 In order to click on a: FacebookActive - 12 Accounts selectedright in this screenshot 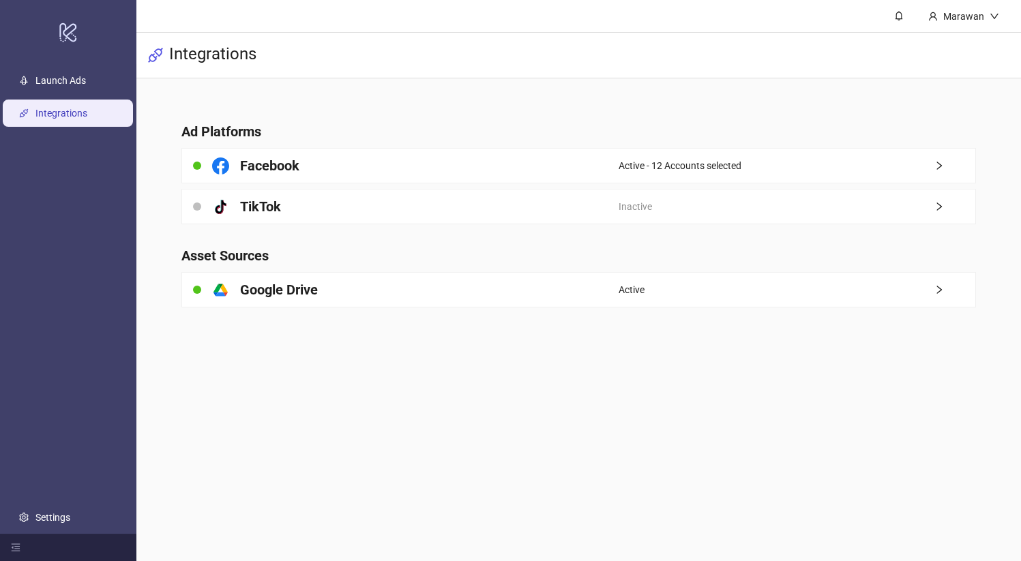, I will do `click(578, 166)`.